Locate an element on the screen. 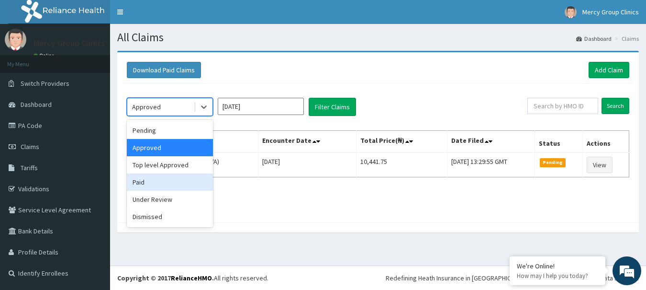  td: 10,441.75 is located at coordinates (402, 165).